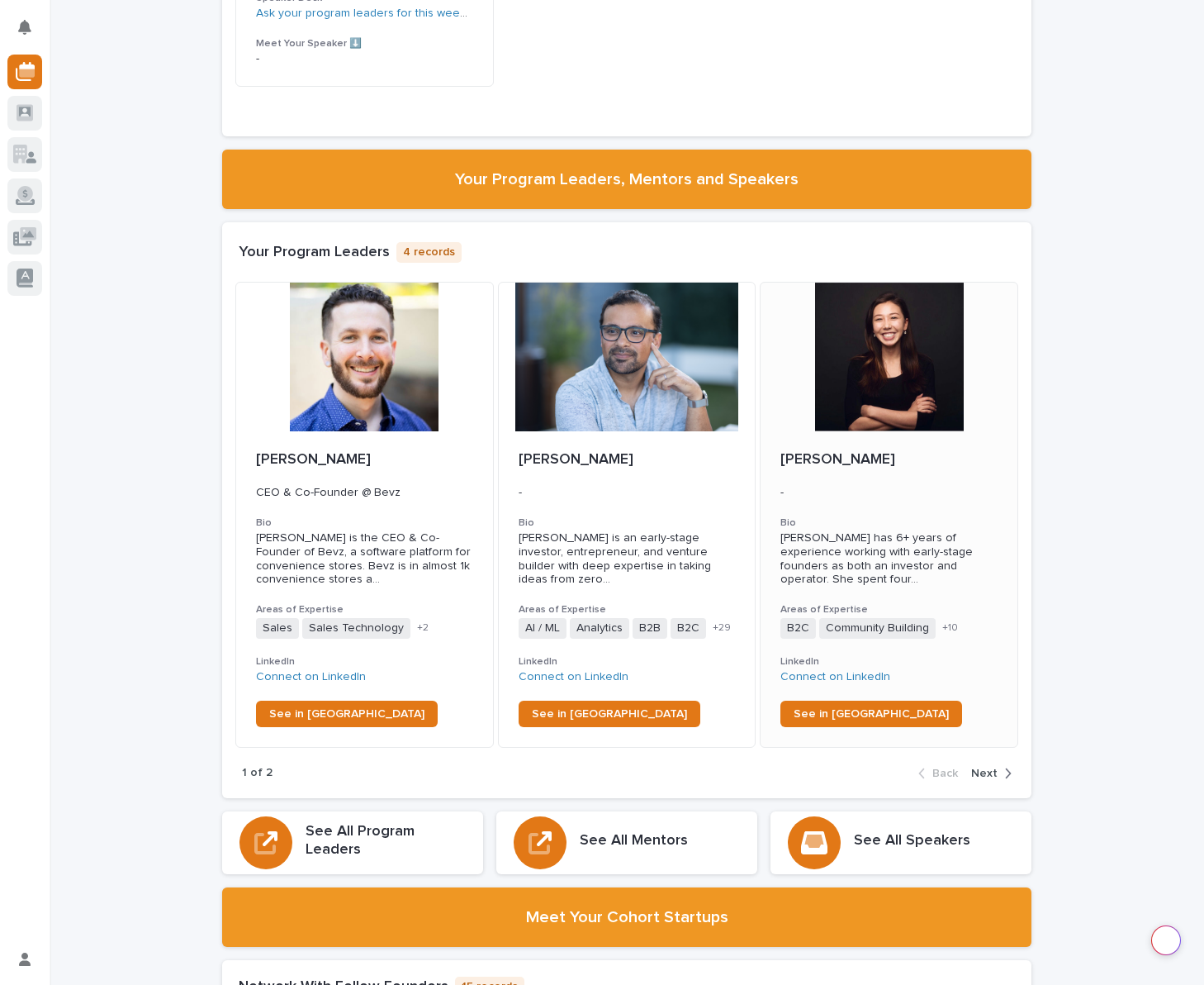  I want to click on h3: See All Speakers, so click(912, 841).